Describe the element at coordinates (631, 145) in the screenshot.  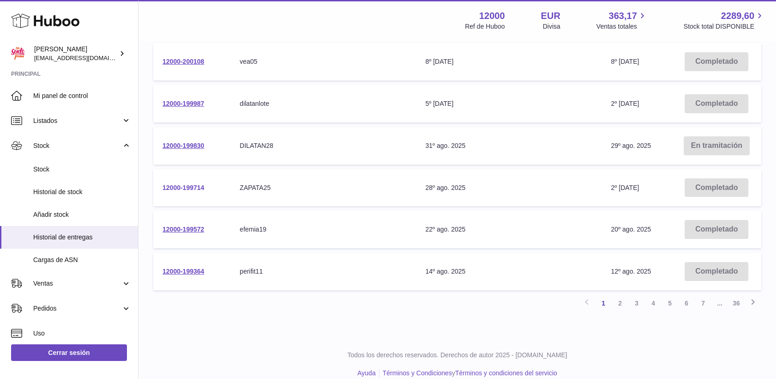
I see `span: 29º ago. 2025` at that location.